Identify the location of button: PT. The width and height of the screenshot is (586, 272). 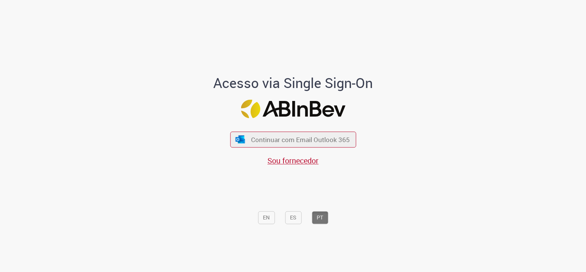
(320, 218).